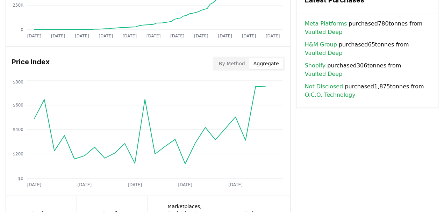 The image size is (444, 212). I want to click on a: Meta Platforms, so click(326, 24).